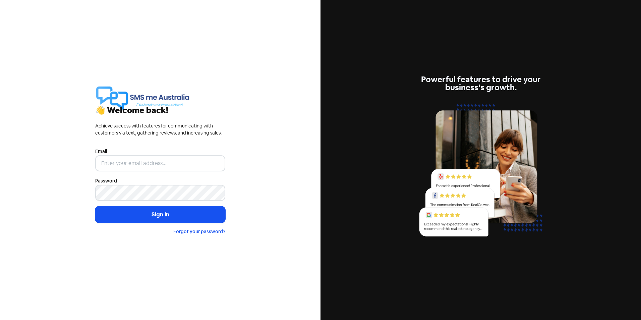 The width and height of the screenshot is (641, 320). Describe the element at coordinates (160, 215) in the screenshot. I see `button: Sign in` at that location.